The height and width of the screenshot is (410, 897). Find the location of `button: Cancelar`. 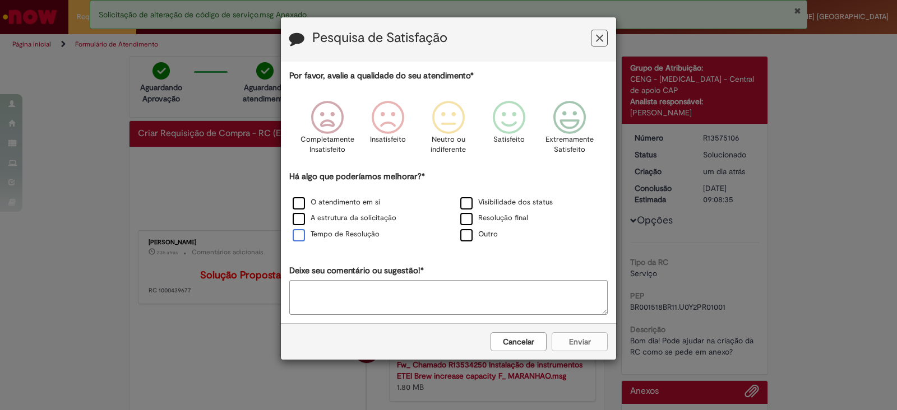

button: Cancelar is located at coordinates (518, 342).